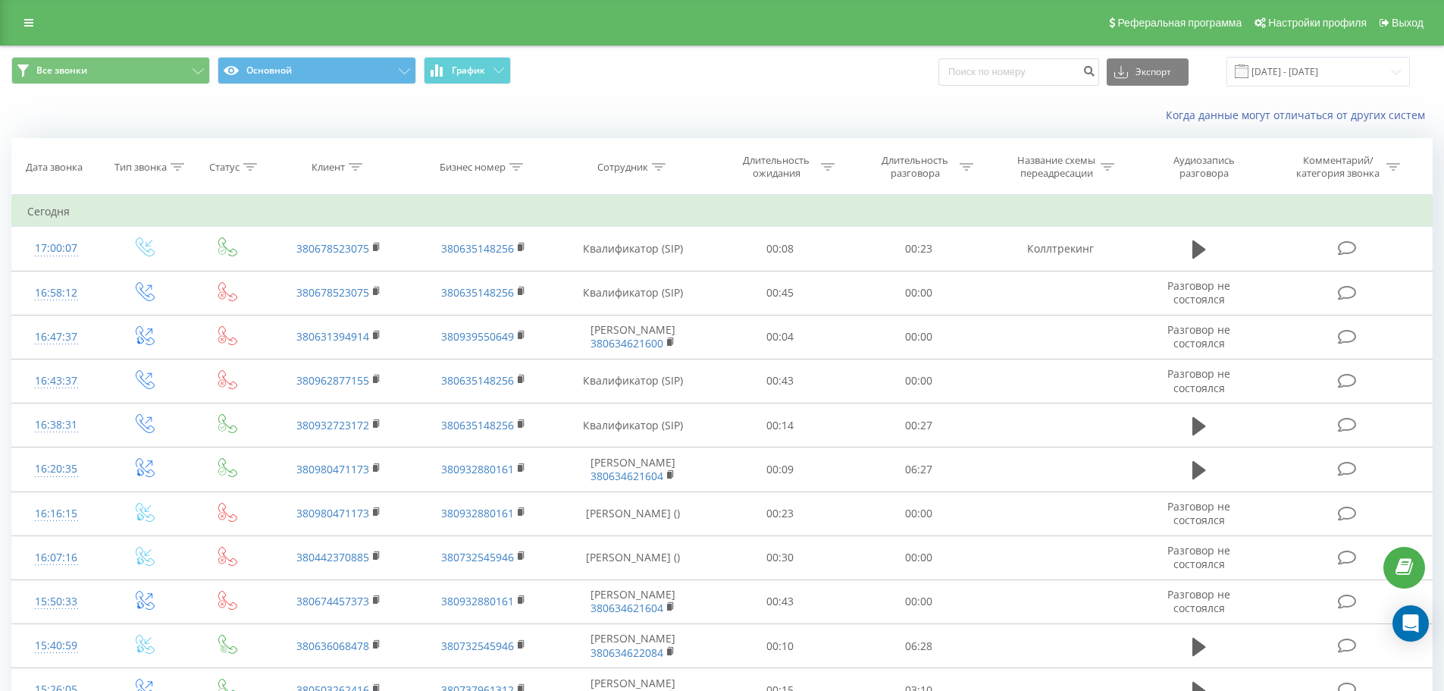 The height and width of the screenshot is (691, 1444). I want to click on span: Все звонки, so click(61, 71).